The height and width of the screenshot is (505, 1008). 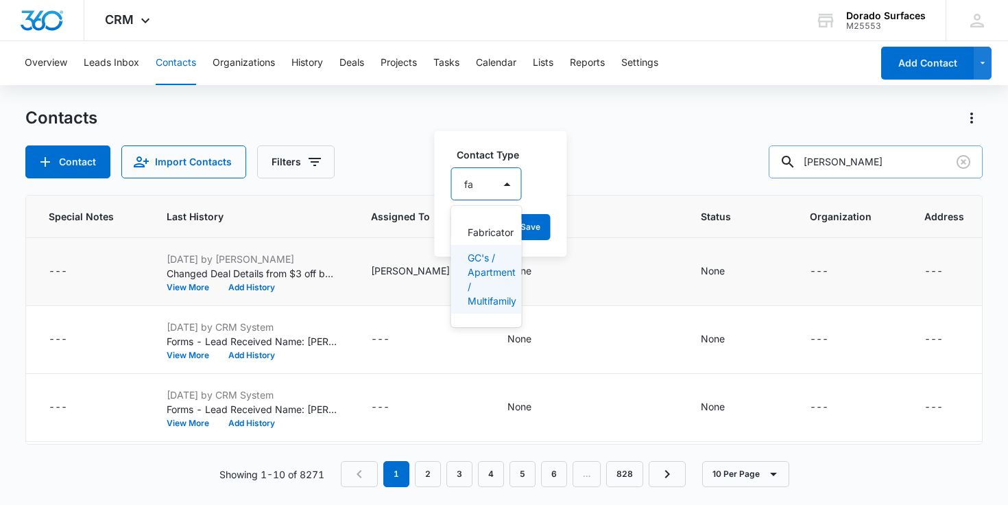 I want to click on button: Actions, so click(x=972, y=118).